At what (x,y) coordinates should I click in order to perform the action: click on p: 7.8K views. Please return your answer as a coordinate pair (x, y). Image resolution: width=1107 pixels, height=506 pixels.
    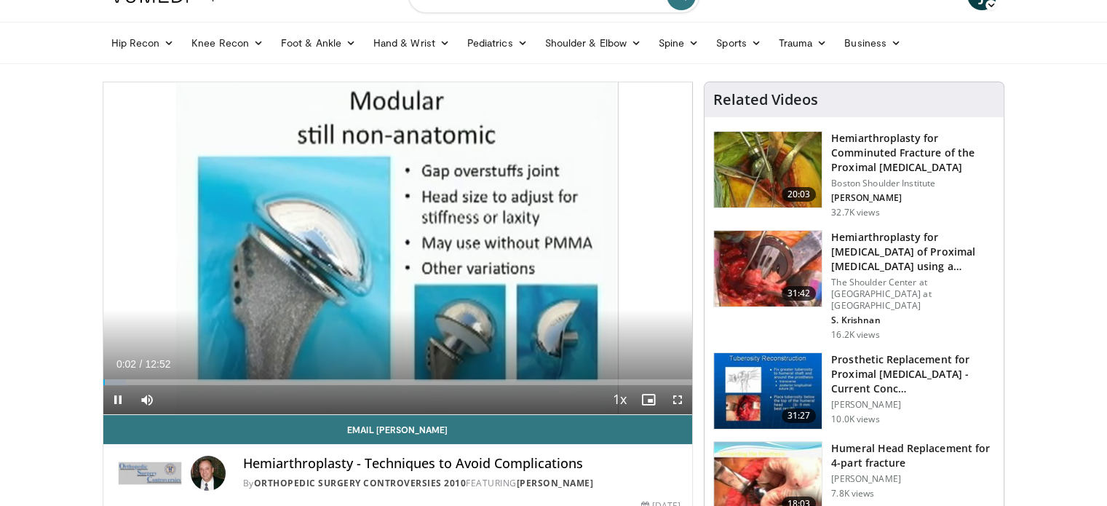
    Looking at the image, I should click on (853, 494).